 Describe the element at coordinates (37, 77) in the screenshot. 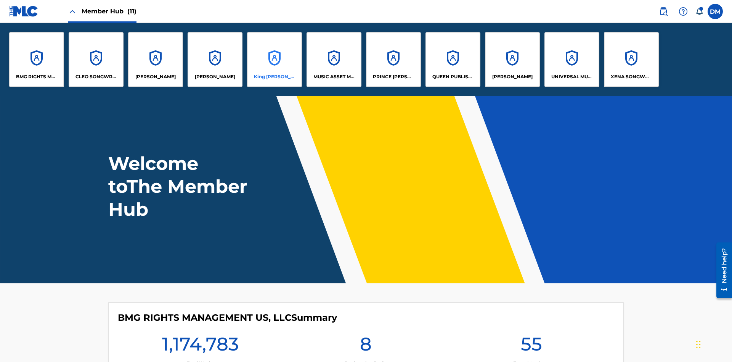

I see `p: BMG RIGHTS MANAGEMENT US, LLC` at that location.